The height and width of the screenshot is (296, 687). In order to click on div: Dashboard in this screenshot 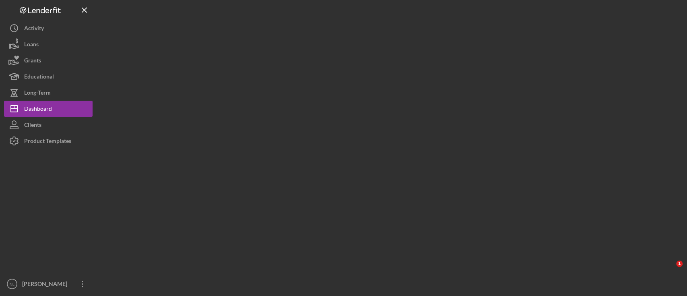, I will do `click(38, 110)`.